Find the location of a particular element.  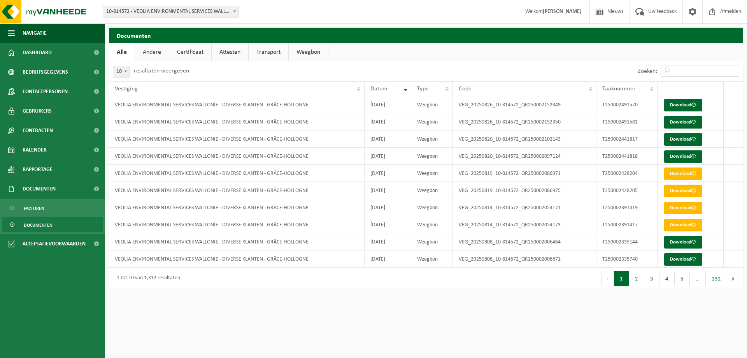

td: VEG_20250819_10-814572_QR250002086975 is located at coordinates (525, 190).